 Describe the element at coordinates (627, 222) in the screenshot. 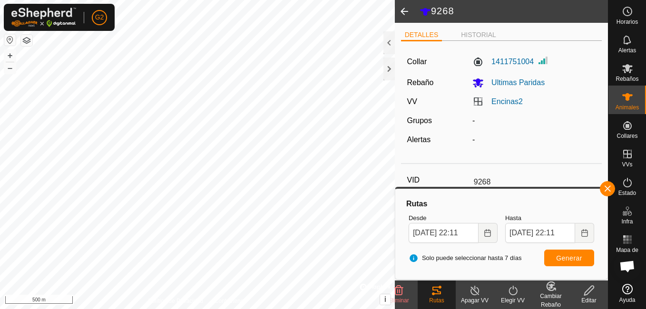

I see `span: Infra` at that location.